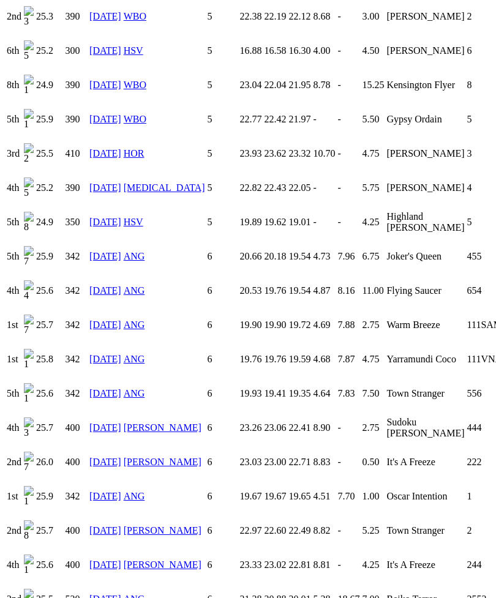 This screenshot has height=598, width=496. I want to click on td: 4.64, so click(324, 393).